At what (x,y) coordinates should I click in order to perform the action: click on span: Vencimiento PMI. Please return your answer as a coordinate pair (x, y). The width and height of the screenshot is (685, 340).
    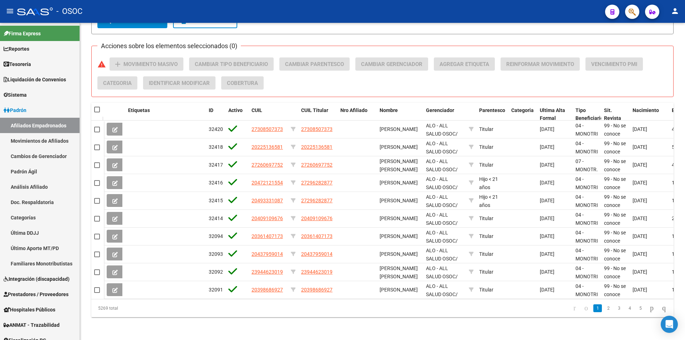
    Looking at the image, I should click on (614, 64).